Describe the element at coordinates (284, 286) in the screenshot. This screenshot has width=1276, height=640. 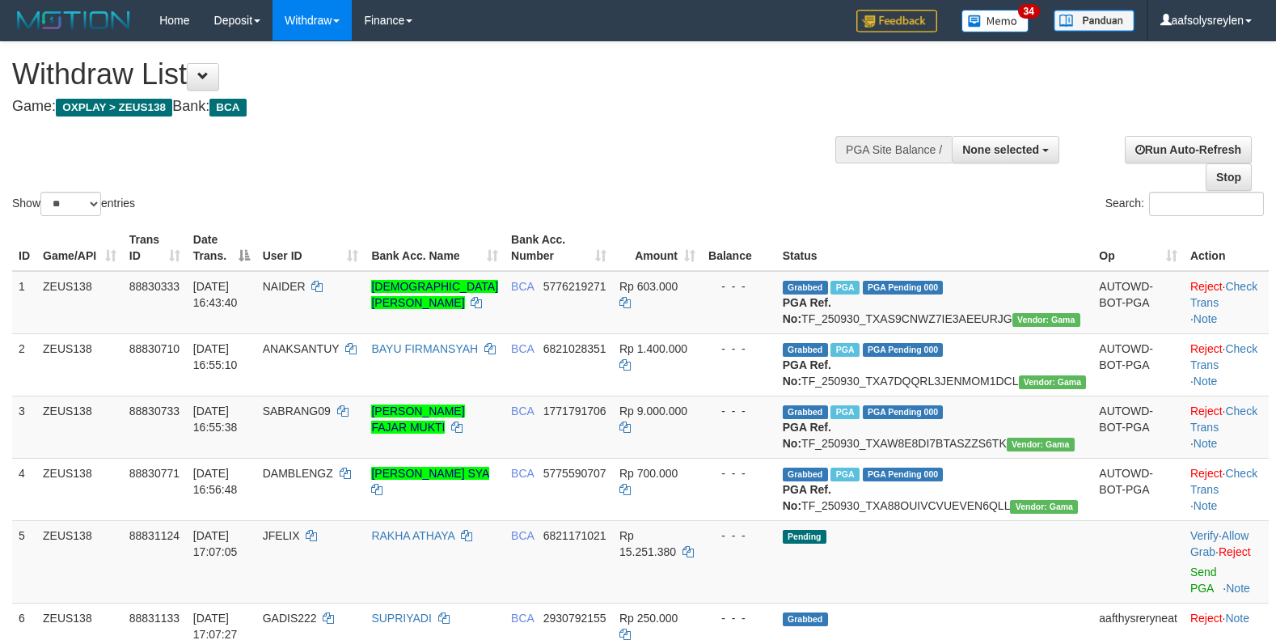
I see `span: NAIDER` at that location.